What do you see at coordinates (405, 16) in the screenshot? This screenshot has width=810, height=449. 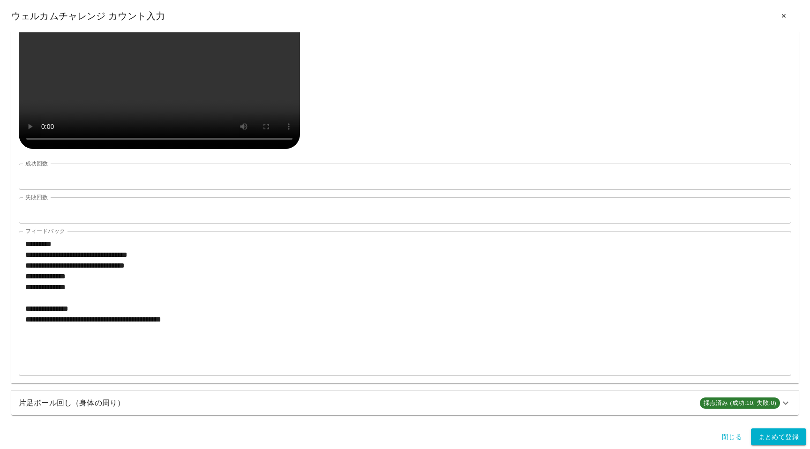 I see `div: ウェルカムチャレンジ カウント入力` at bounding box center [405, 16].